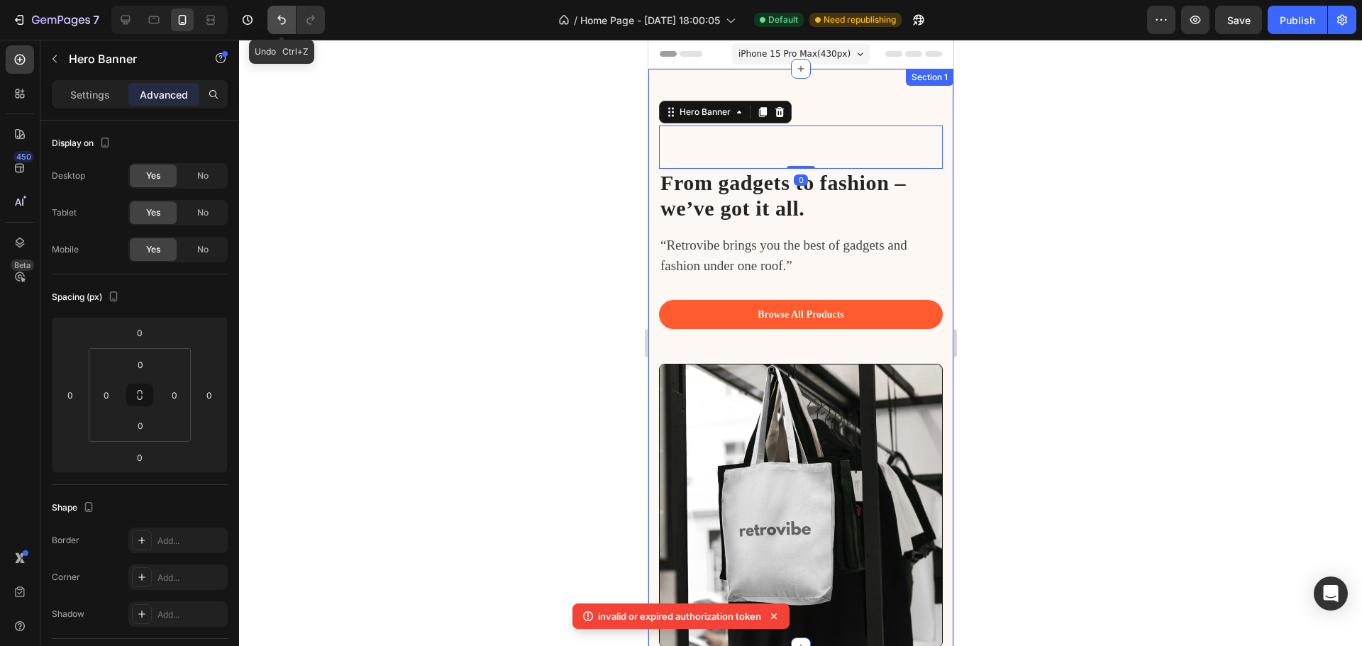 This screenshot has height=646, width=1362. What do you see at coordinates (68, 176) in the screenshot?
I see `div: Desktop` at bounding box center [68, 176].